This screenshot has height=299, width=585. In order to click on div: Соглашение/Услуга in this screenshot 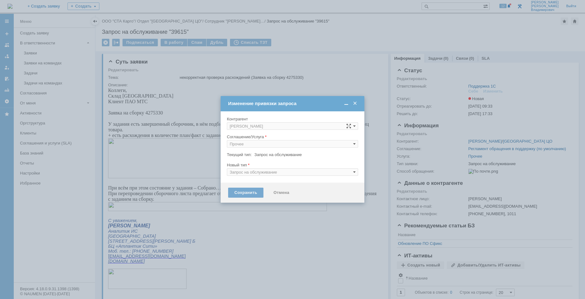, I will do `click(292, 137)`.